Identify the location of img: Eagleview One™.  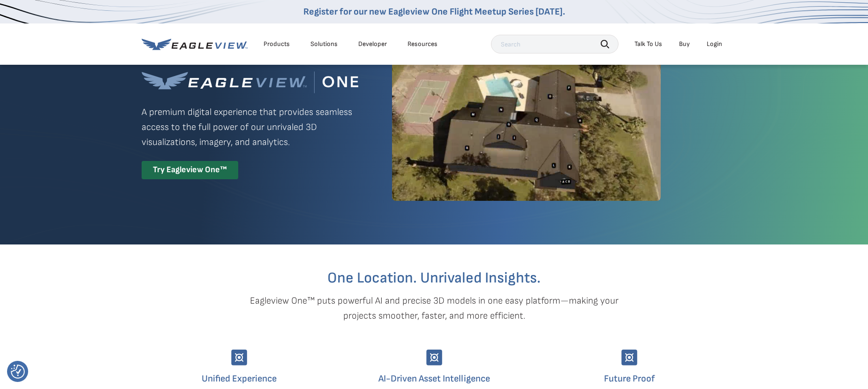
(250, 82).